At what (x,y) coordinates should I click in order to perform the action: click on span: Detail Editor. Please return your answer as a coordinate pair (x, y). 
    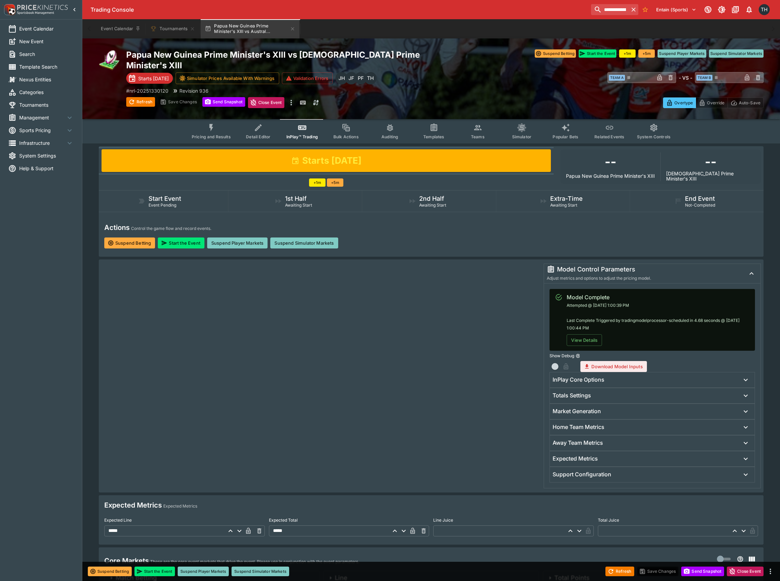
    Looking at the image, I should click on (258, 137).